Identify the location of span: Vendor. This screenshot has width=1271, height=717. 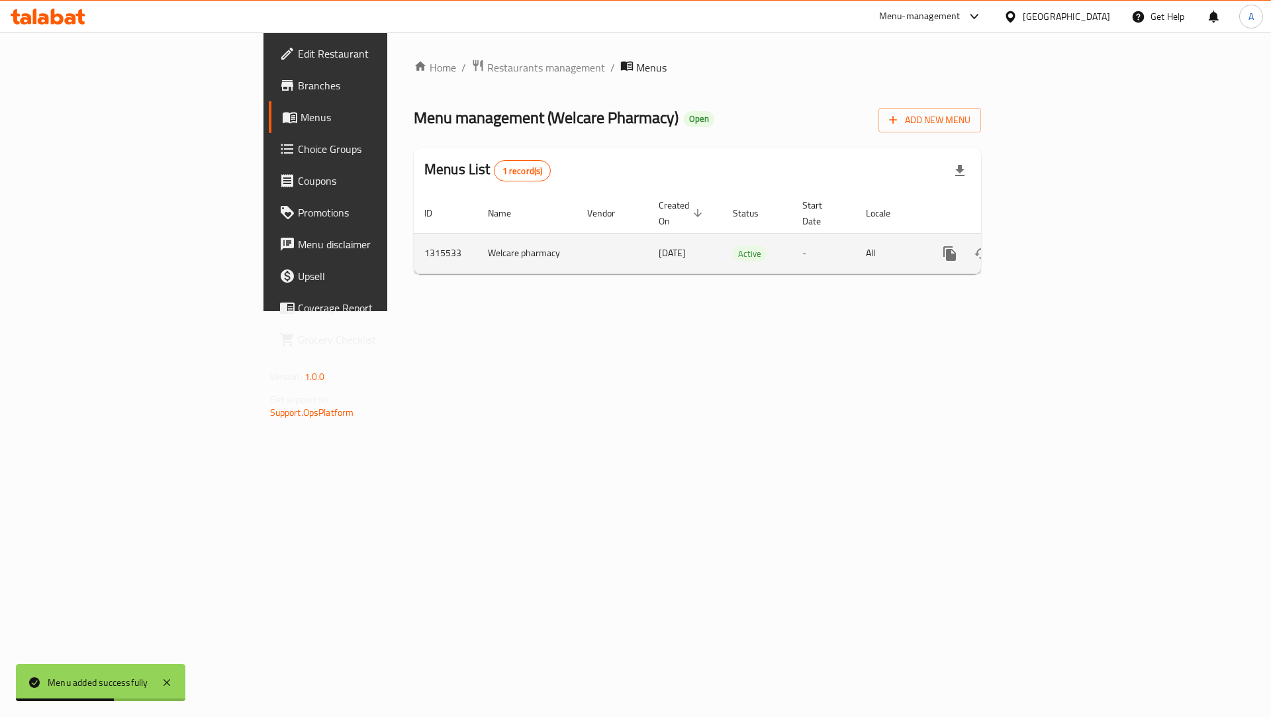
(610, 213).